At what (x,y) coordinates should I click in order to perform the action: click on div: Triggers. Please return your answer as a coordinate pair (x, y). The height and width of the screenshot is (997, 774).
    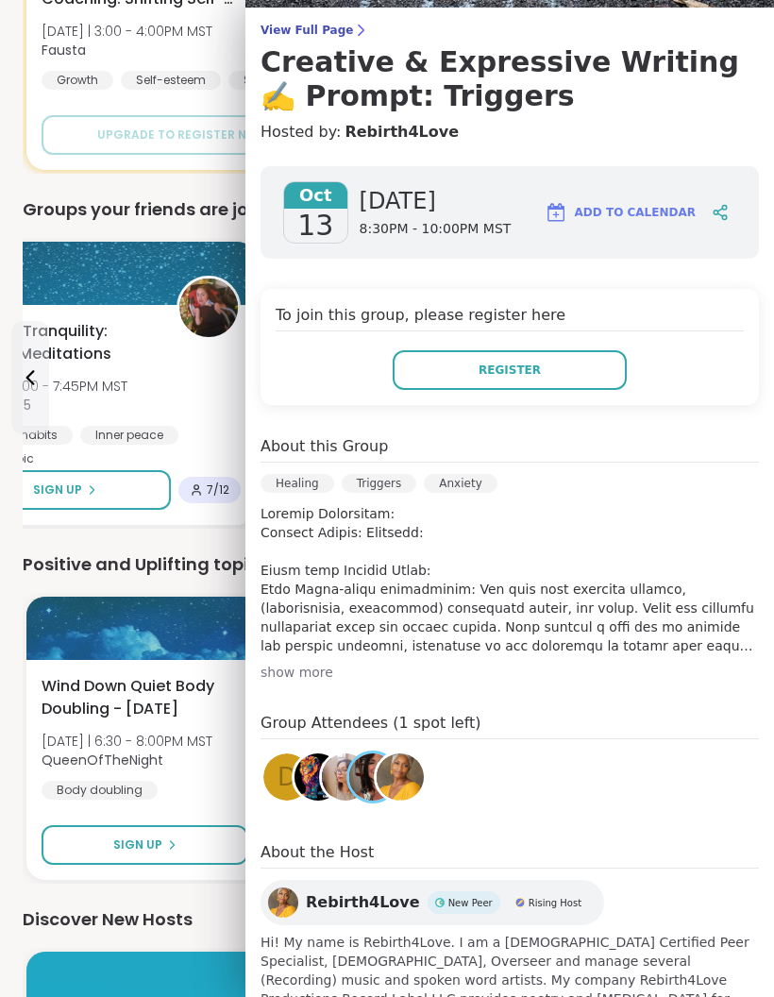
    Looking at the image, I should click on (380, 483).